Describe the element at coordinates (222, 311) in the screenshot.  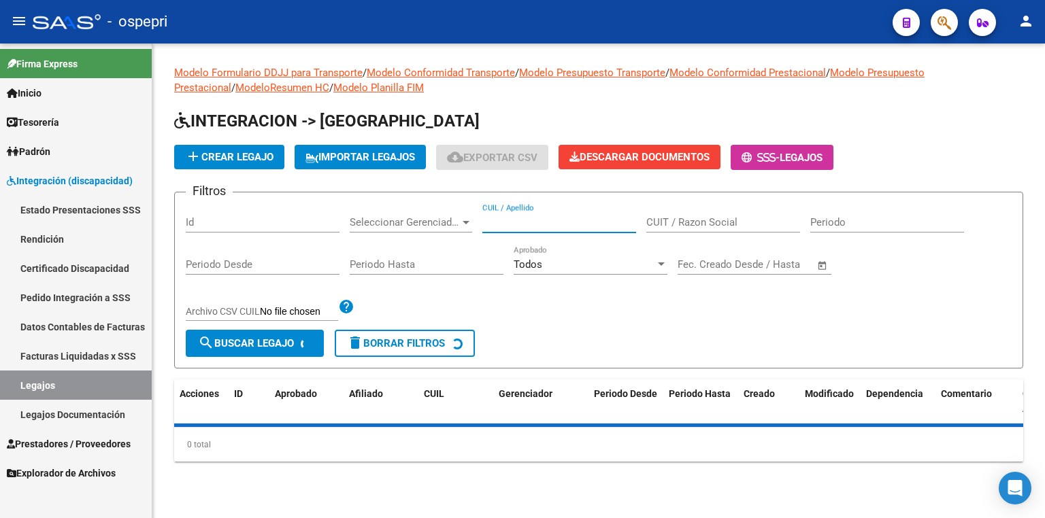
I see `span: Archivo CSV CUIL` at that location.